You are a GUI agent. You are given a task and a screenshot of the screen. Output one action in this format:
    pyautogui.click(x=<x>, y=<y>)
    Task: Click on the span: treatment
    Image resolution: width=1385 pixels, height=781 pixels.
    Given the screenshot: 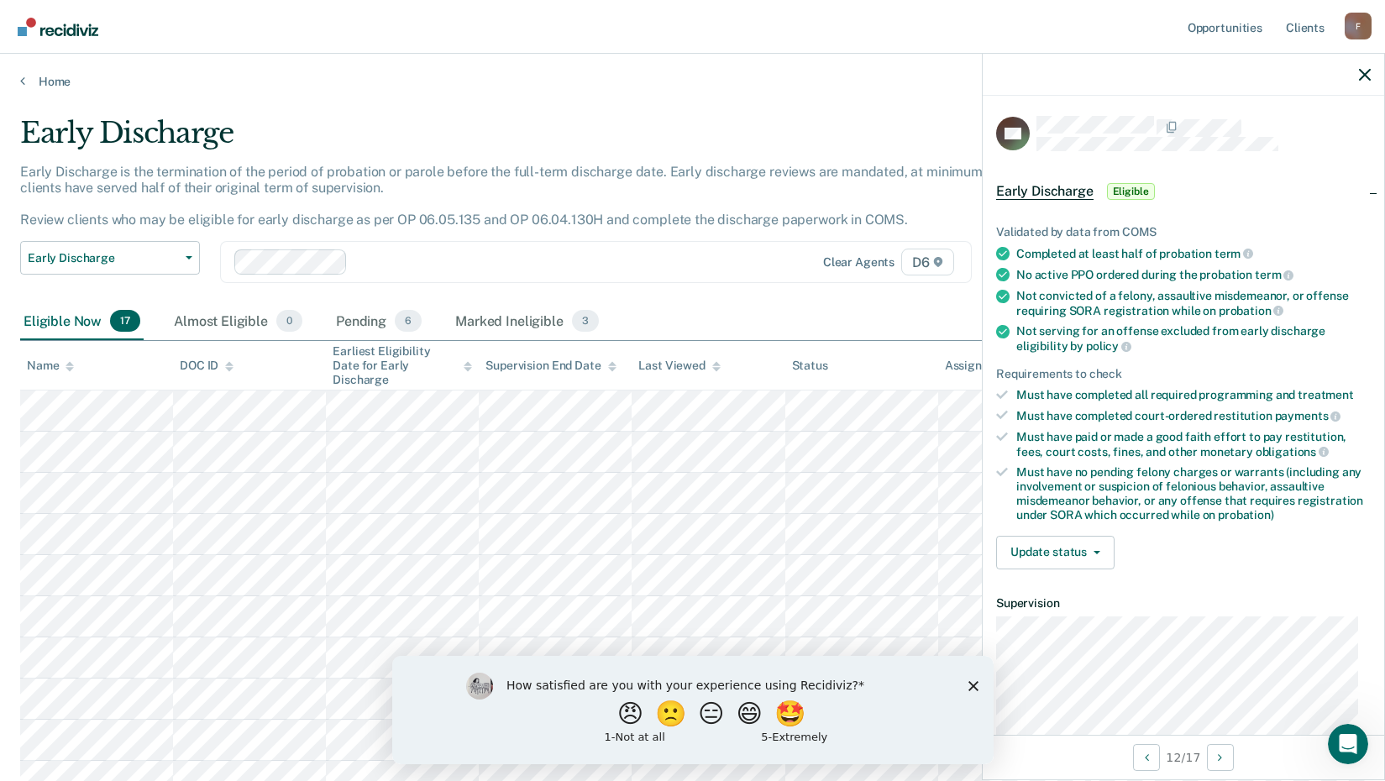 What is the action you would take?
    pyautogui.click(x=1325, y=395)
    